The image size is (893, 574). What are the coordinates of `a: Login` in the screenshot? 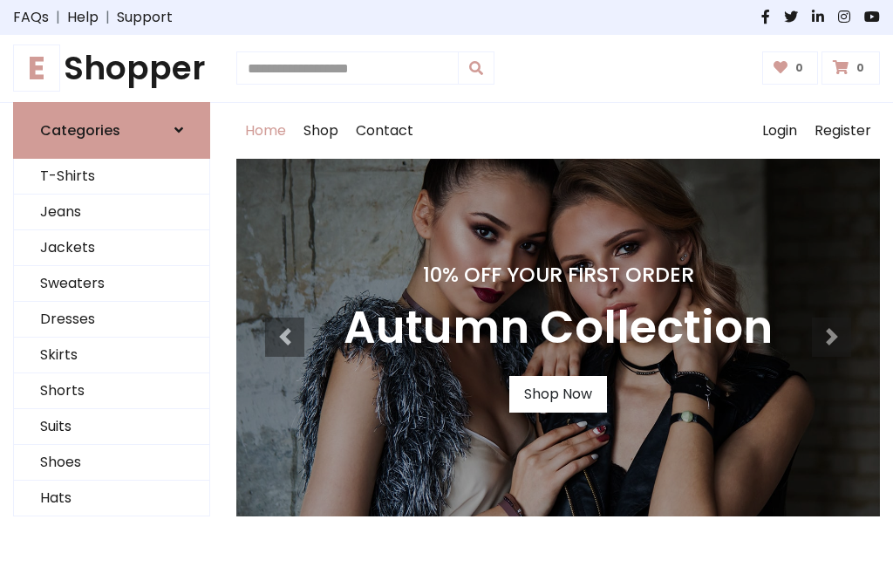 It's located at (780, 131).